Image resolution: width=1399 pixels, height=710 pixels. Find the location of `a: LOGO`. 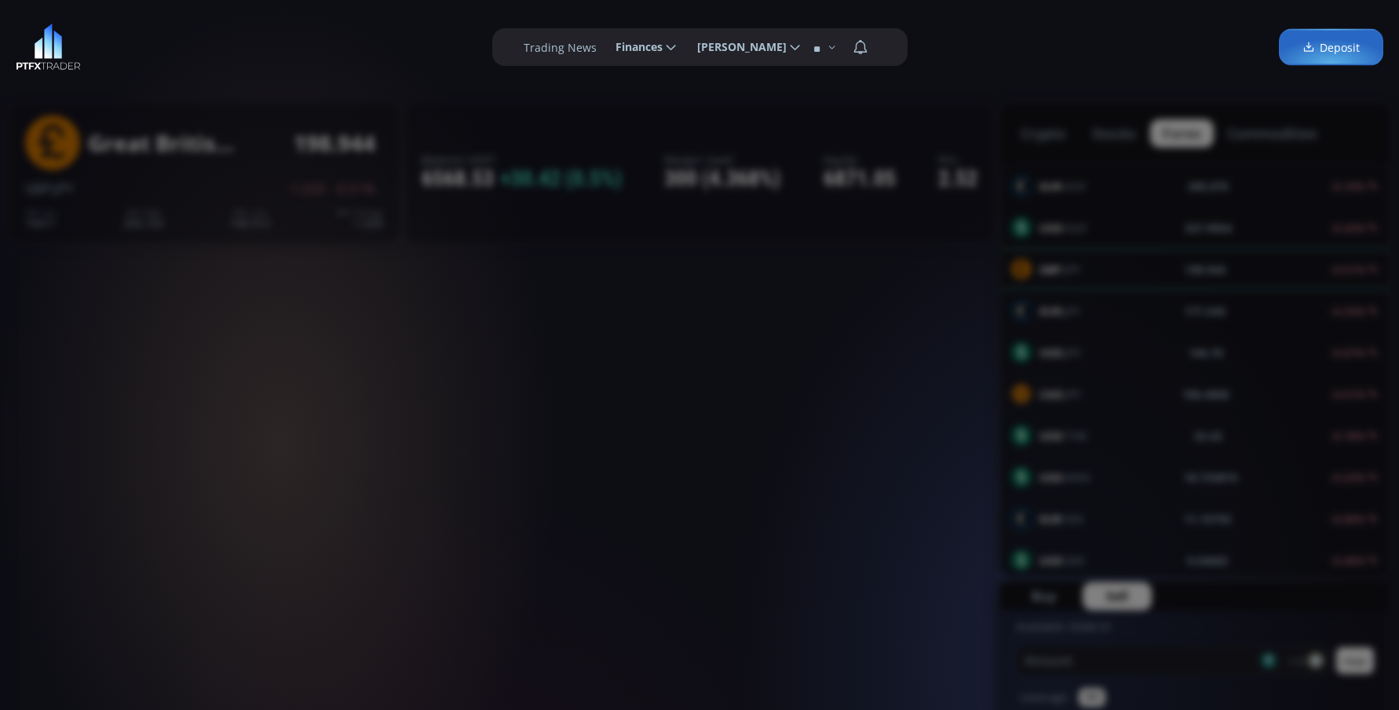

a: LOGO is located at coordinates (48, 47).